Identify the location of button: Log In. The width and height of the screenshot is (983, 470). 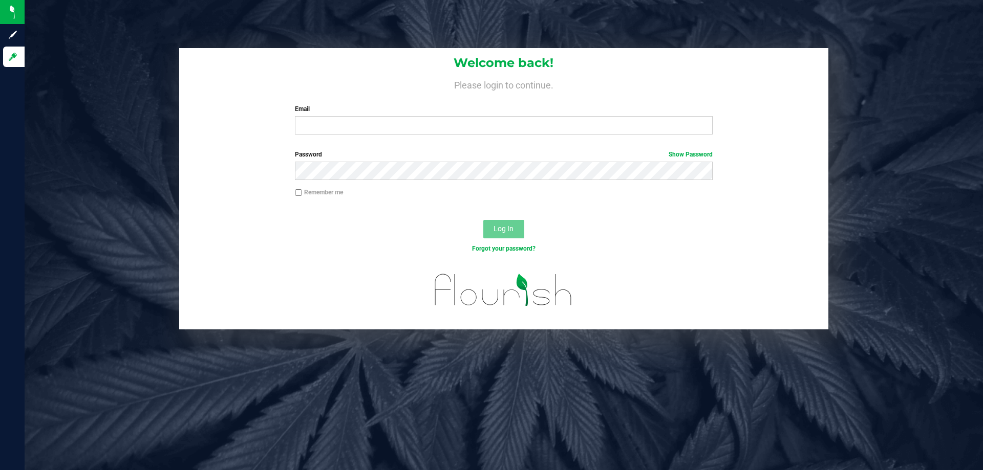
(504, 229).